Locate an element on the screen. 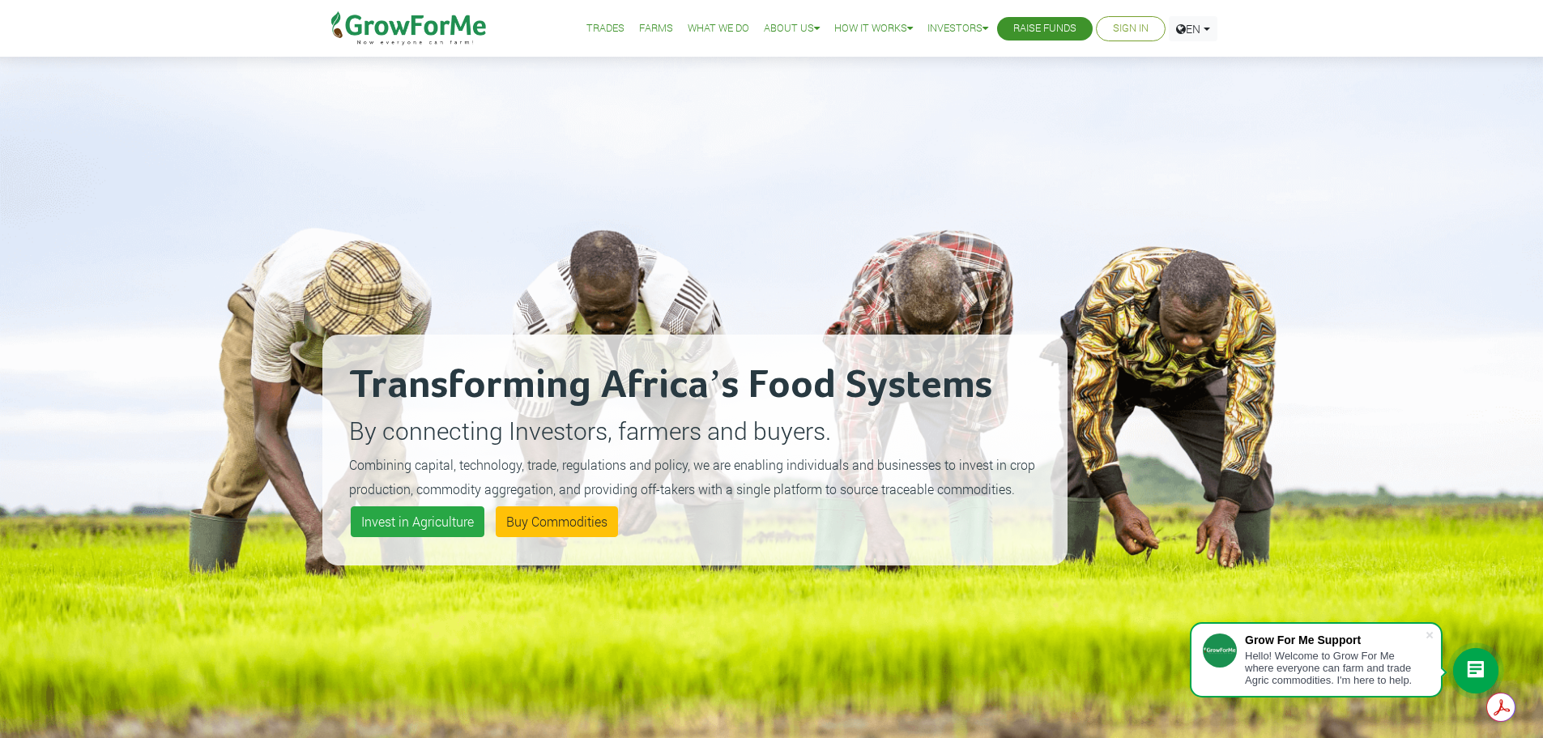 The width and height of the screenshot is (1543, 738). a: What We Do is located at coordinates (718, 28).